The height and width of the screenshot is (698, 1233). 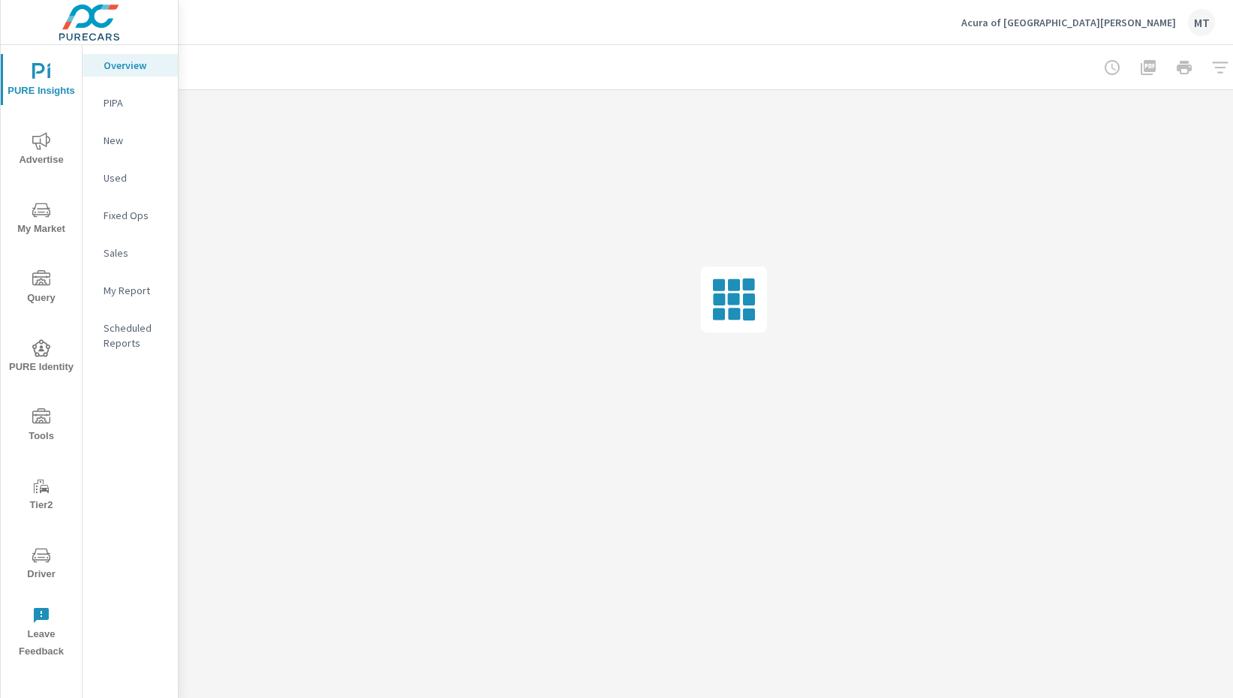 I want to click on p: Used, so click(x=134, y=178).